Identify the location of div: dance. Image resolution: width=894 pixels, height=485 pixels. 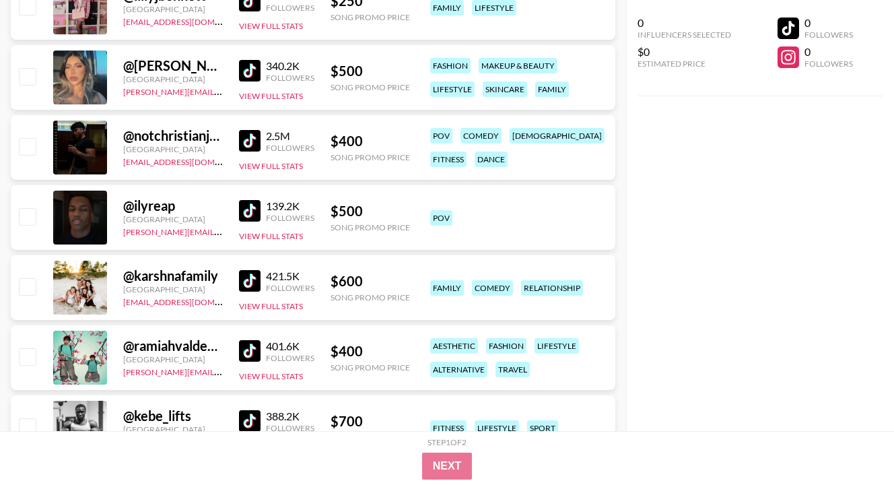
(491, 159).